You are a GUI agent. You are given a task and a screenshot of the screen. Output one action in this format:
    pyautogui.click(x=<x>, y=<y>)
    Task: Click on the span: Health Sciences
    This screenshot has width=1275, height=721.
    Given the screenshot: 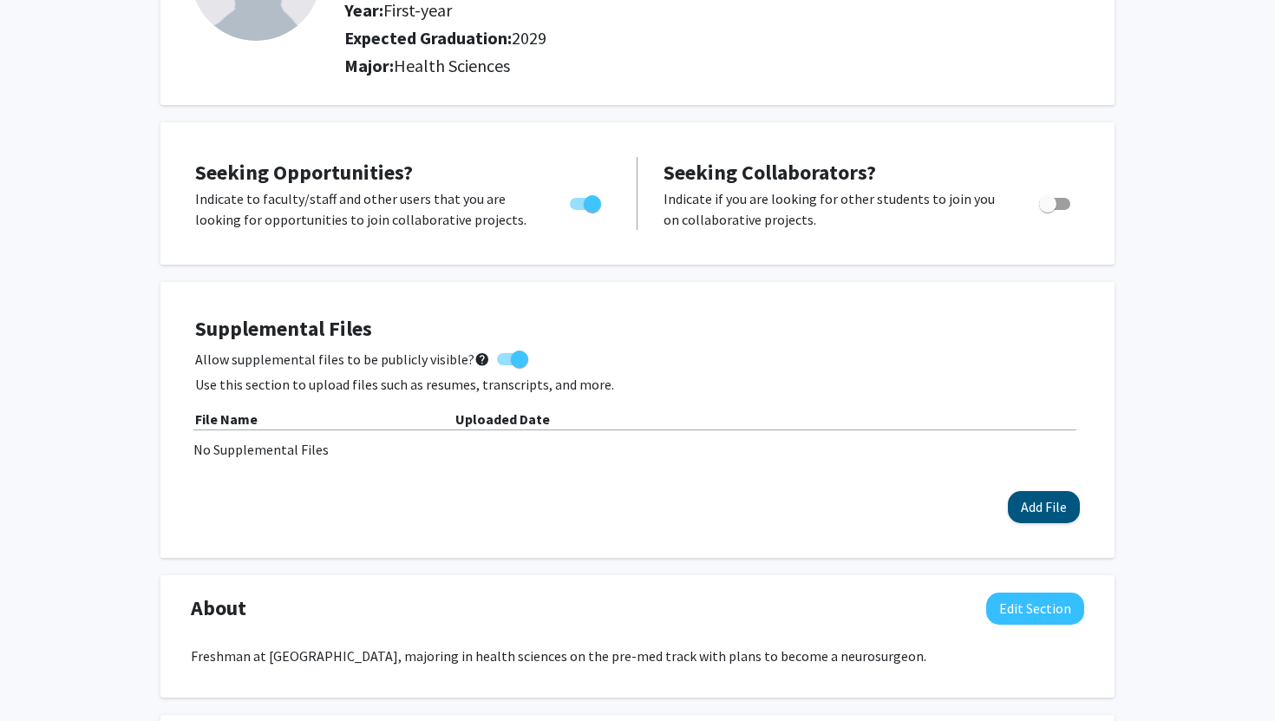 What is the action you would take?
    pyautogui.click(x=452, y=65)
    